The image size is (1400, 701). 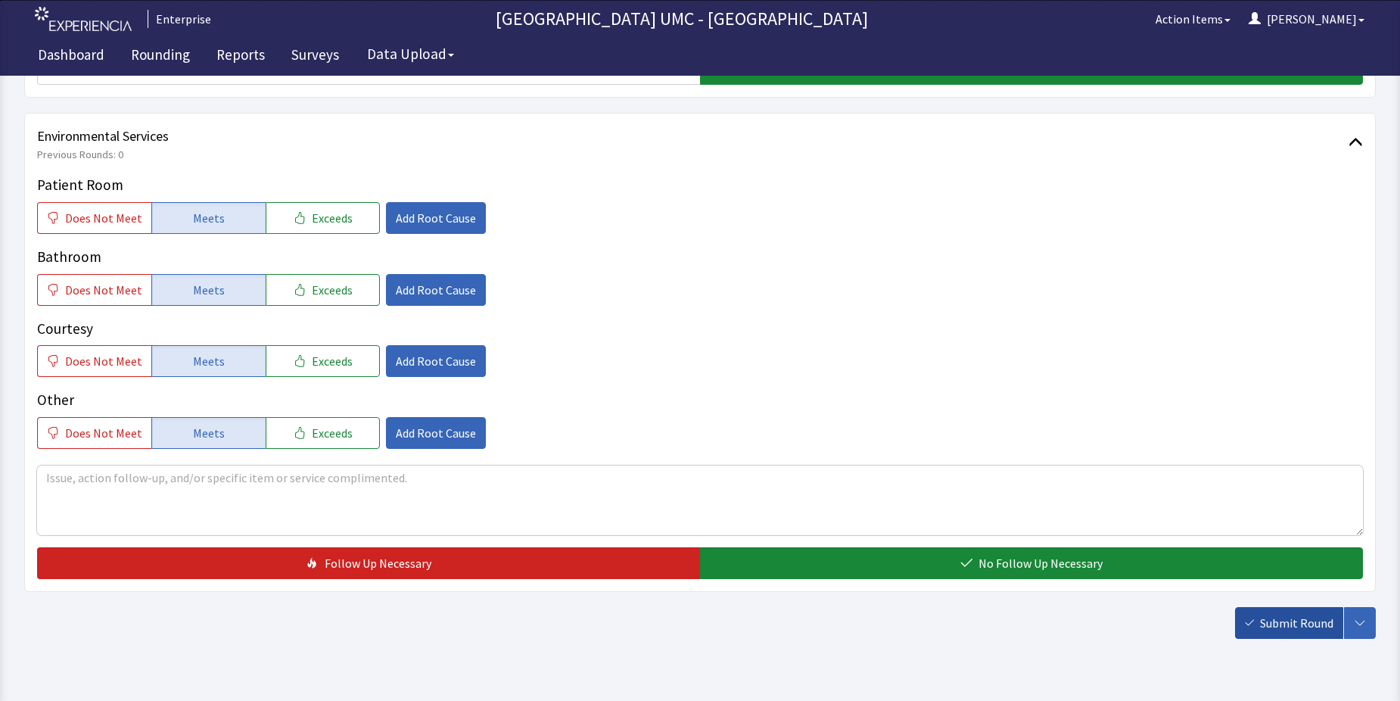 What do you see at coordinates (692, 154) in the screenshot?
I see `span: Previous Rounds: 0` at bounding box center [692, 154].